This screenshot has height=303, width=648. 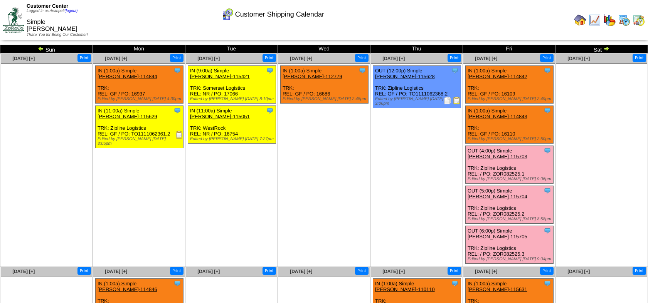 I want to click on div: TRK: Zipline Logistics REL: GF / PO: TO1111062361.2, so click(x=140, y=127).